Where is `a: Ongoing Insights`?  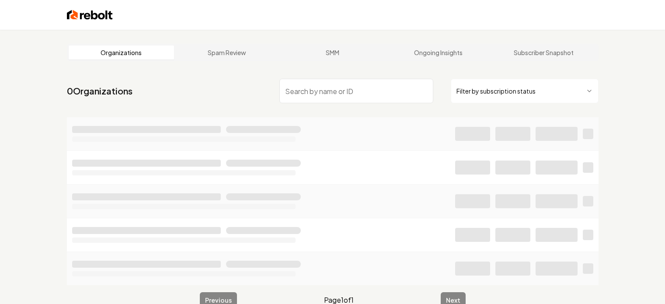
a: Ongoing Insights is located at coordinates (438, 52).